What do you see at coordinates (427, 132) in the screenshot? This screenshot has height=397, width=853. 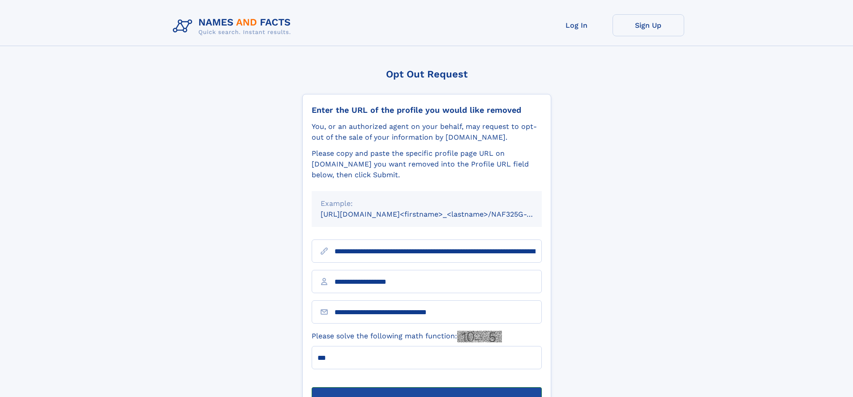 I see `div: You, or an authorized agent on your behalf, may request to opt-out of the sale of your informatio...` at bounding box center [427, 132].